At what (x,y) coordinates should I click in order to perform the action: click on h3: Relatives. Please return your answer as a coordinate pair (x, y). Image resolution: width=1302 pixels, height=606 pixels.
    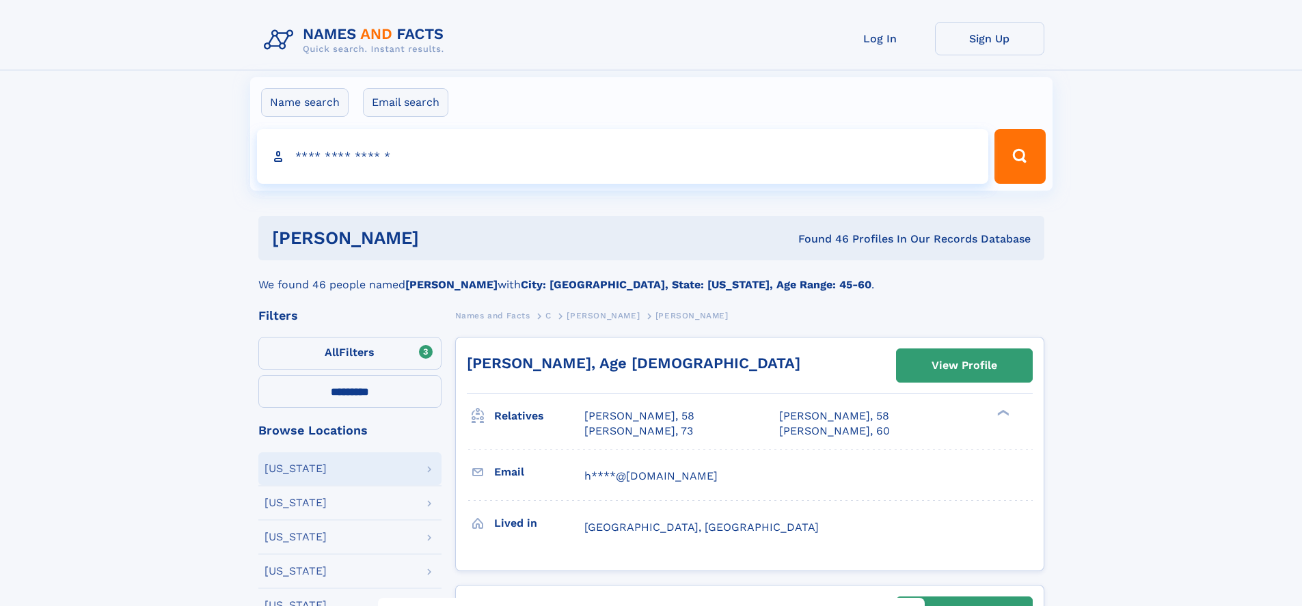
    Looking at the image, I should click on (539, 416).